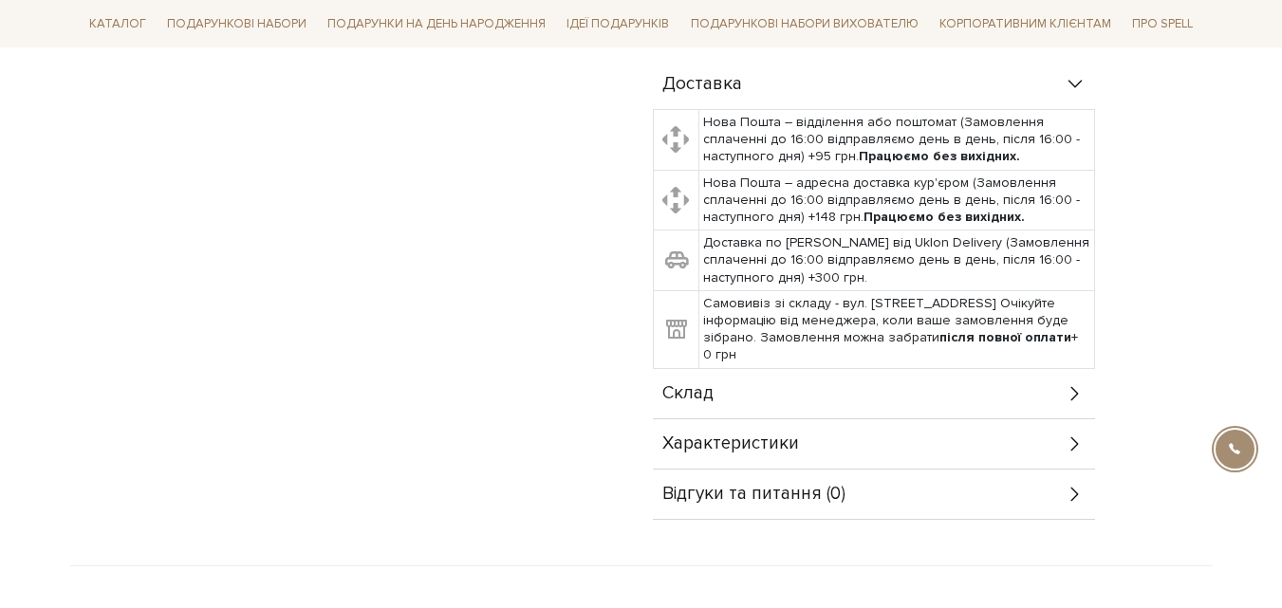 This screenshot has height=608, width=1282. What do you see at coordinates (618, 24) in the screenshot?
I see `a: Ідеї подарунків` at bounding box center [618, 24].